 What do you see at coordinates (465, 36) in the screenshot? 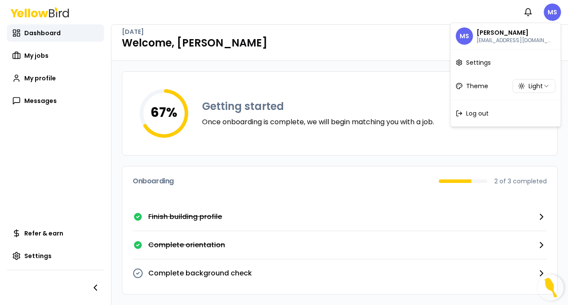
I see `span: MS` at bounding box center [465, 36].